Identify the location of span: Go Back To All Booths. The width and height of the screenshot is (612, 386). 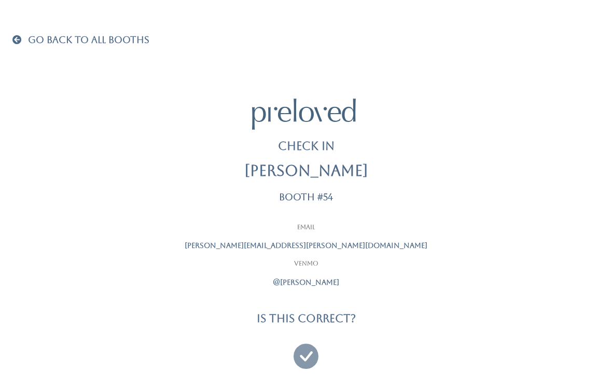
(89, 39).